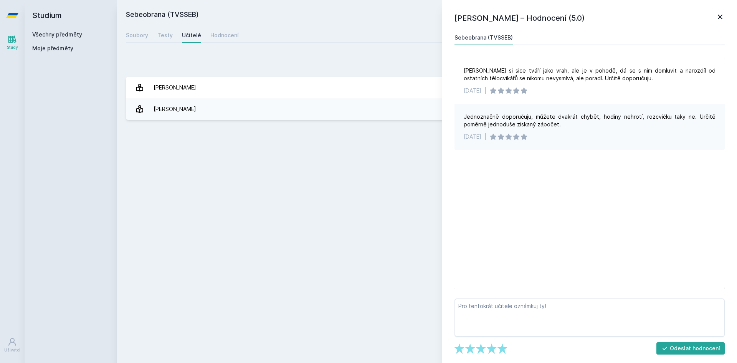  Describe the element at coordinates (225, 35) in the screenshot. I see `a: Hodnocení` at that location.